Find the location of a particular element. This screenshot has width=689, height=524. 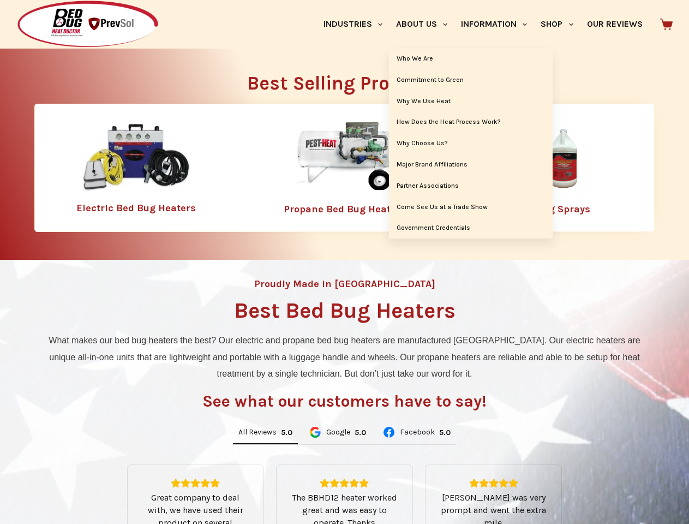

a: Electric Bed Bug Heaters is located at coordinates (136, 208).